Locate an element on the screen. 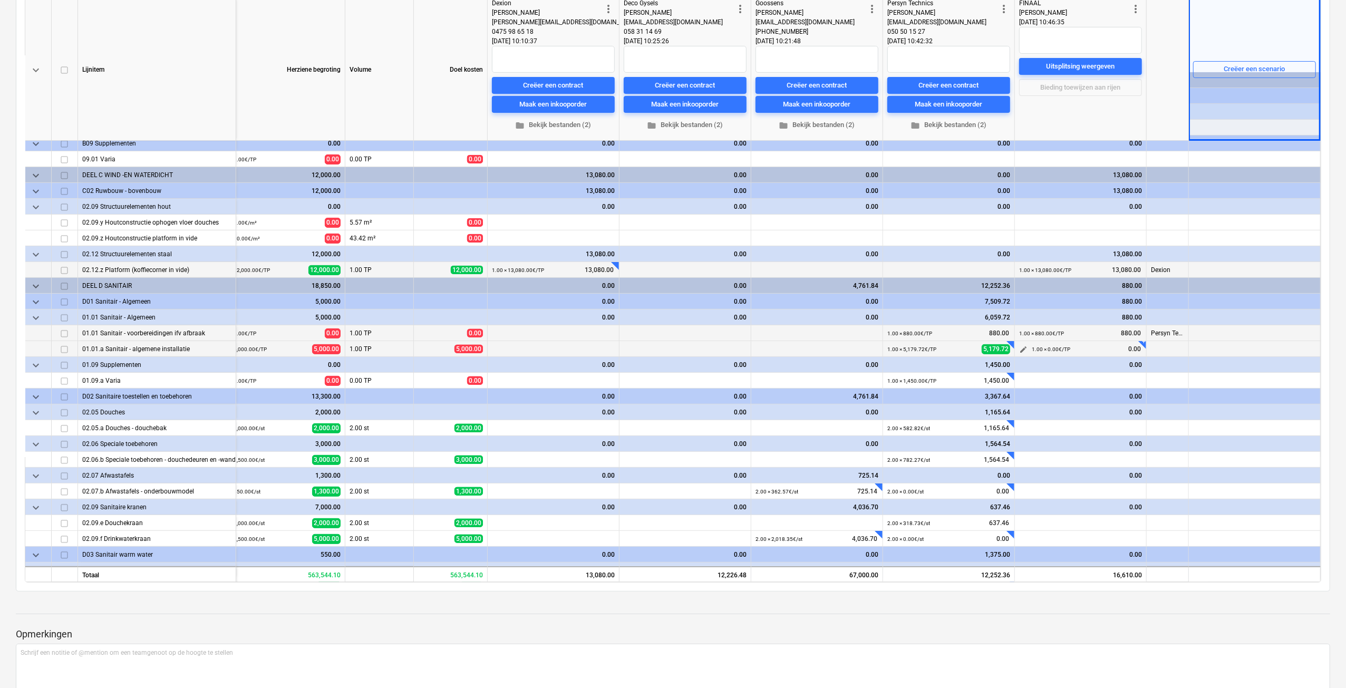  div: 1,300.00 is located at coordinates (279, 476).